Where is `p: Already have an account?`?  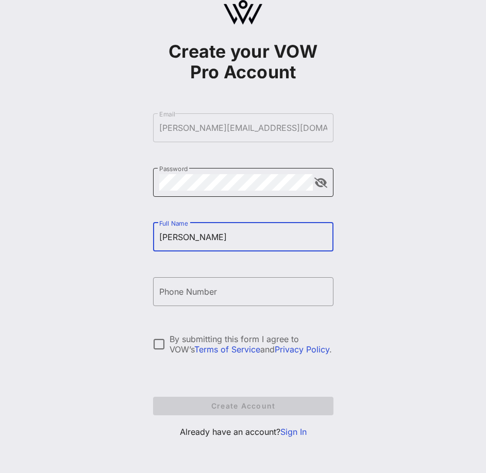 p: Already have an account? is located at coordinates (243, 432).